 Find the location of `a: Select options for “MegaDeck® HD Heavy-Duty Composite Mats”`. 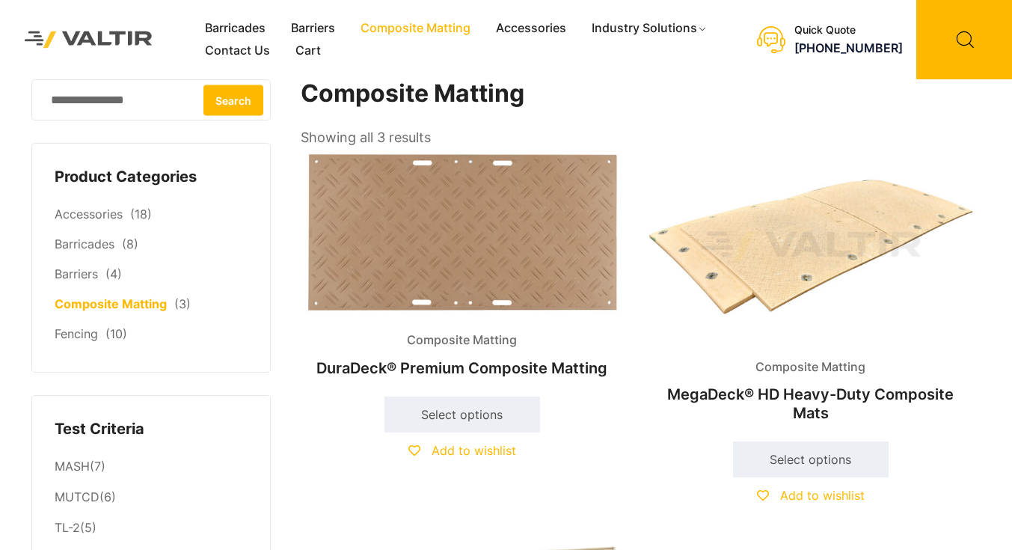

a: Select options for “MegaDeck® HD Heavy-Duty Composite Mats” is located at coordinates (811, 459).